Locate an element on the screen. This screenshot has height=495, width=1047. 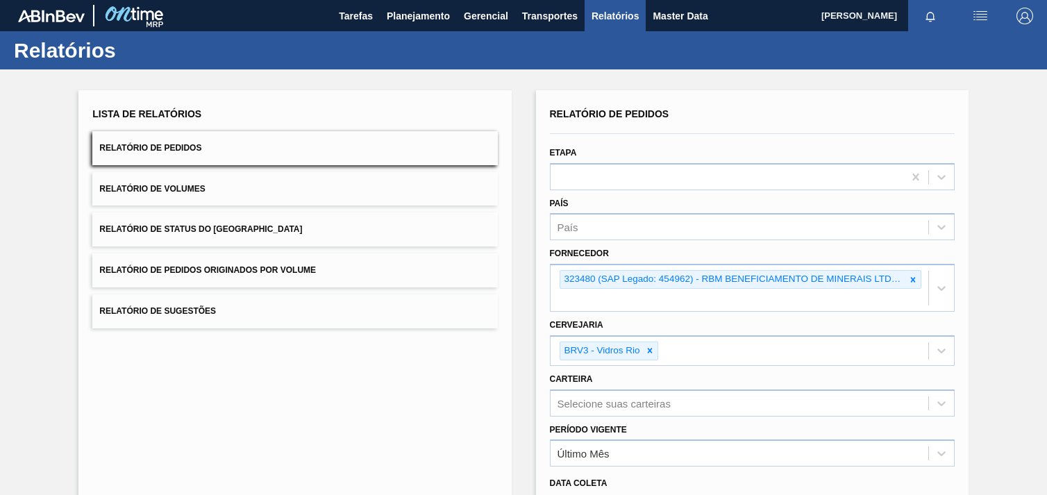
span: Relatório de Pedidos Originados por Volume is located at coordinates (208, 270).